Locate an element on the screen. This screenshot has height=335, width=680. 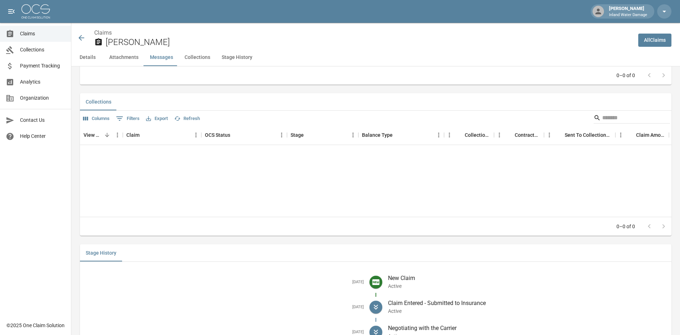
span: Claims is located at coordinates (42, 34).